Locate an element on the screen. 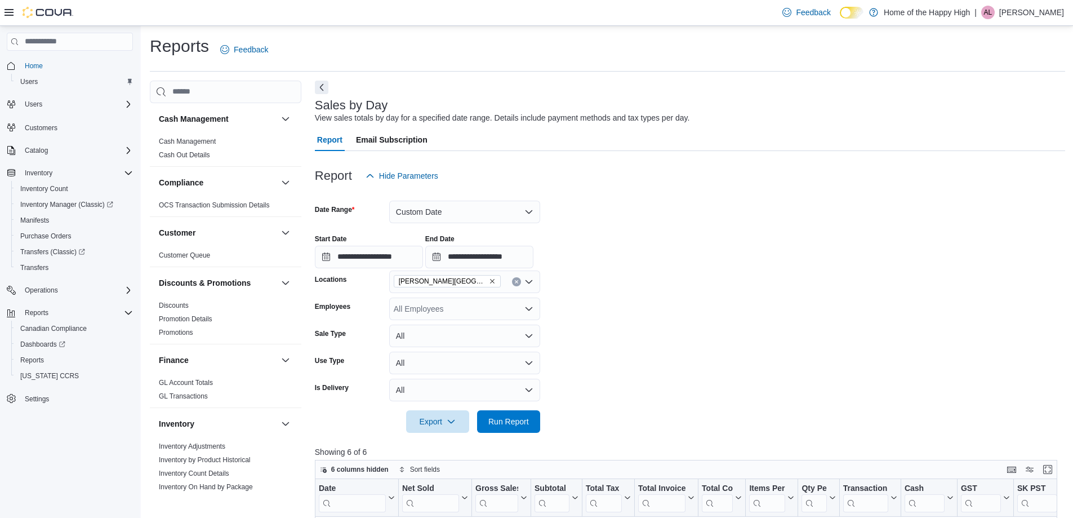  span: Promotion Details is located at coordinates (185, 319).